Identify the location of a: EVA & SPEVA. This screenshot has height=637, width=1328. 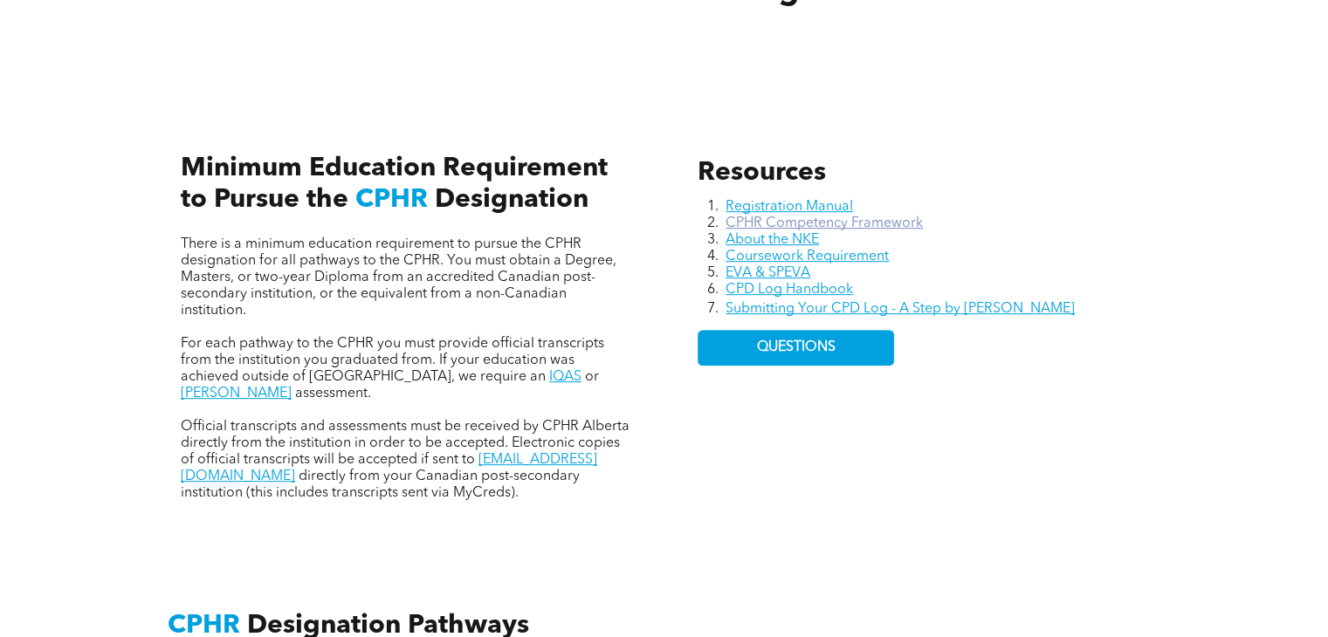
(767, 273).